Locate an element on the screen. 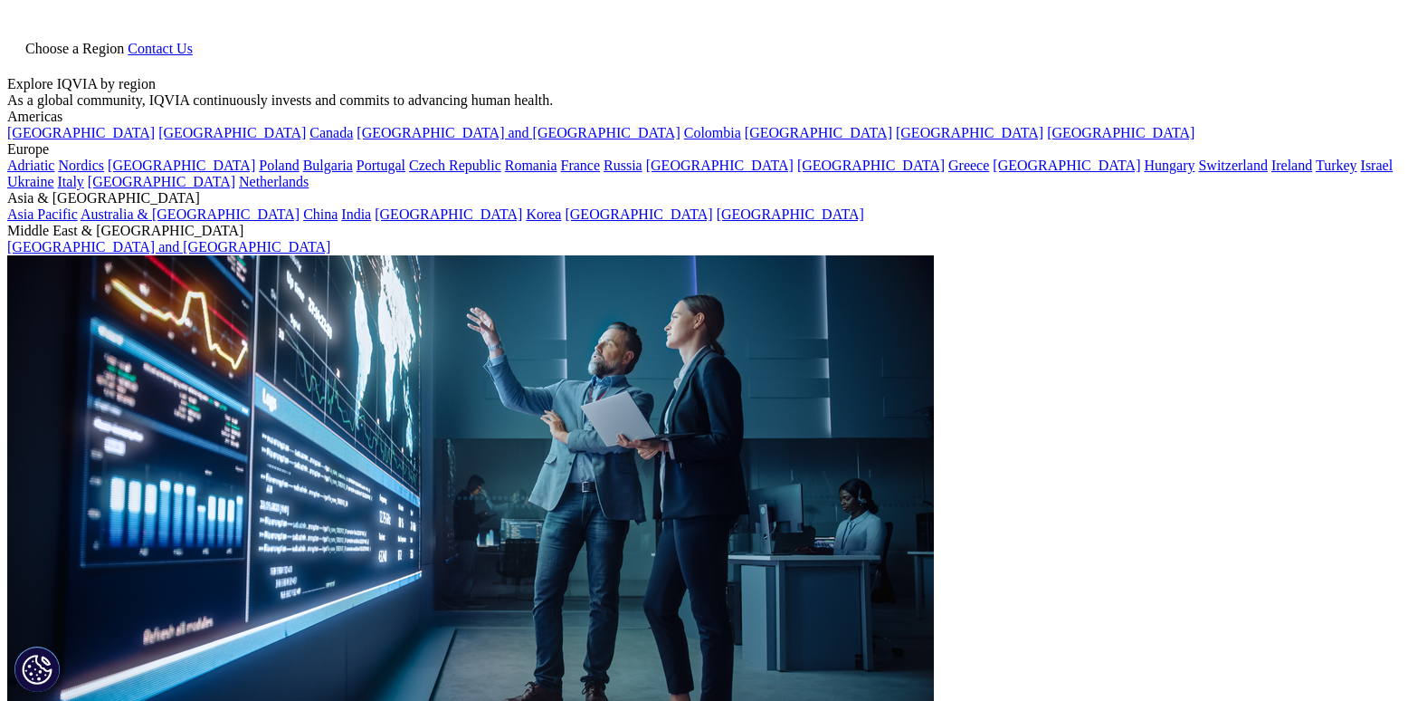 This screenshot has height=701, width=1427. button: Cookies Settings is located at coordinates (37, 669).